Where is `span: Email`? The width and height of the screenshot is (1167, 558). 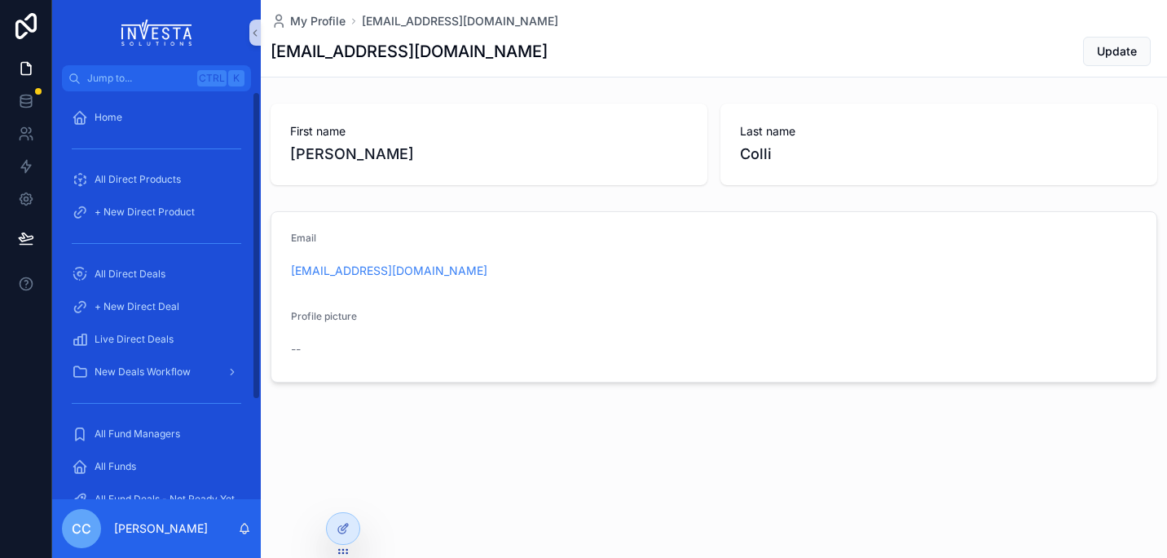
span: Email is located at coordinates (303, 237).